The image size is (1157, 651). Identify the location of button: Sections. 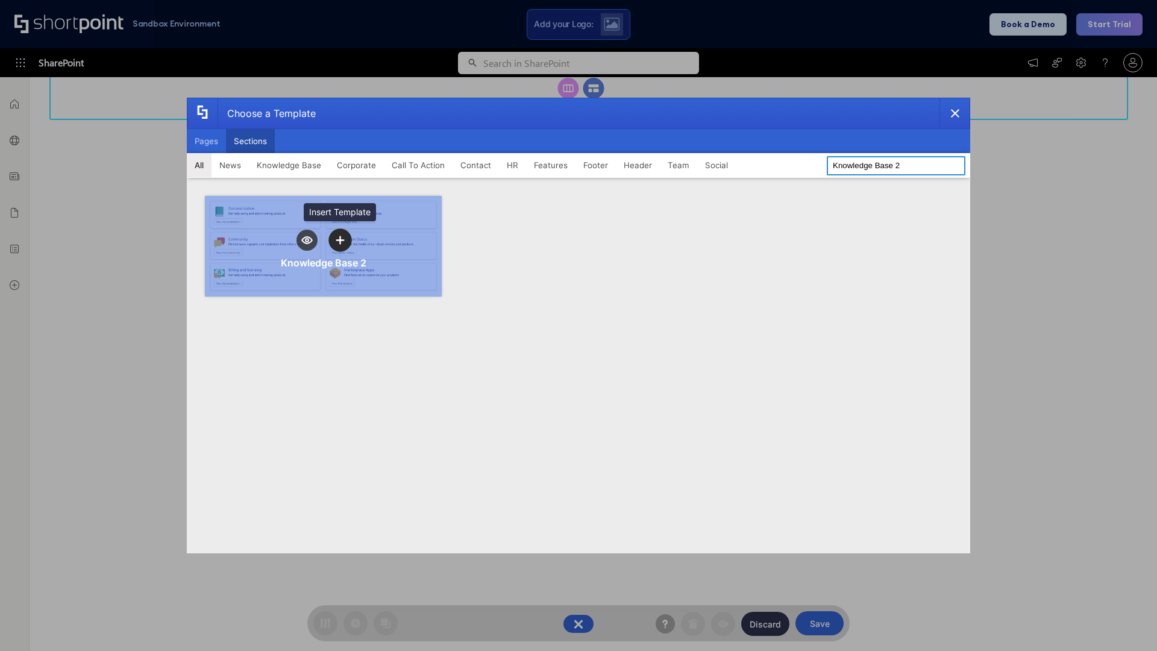
(250, 141).